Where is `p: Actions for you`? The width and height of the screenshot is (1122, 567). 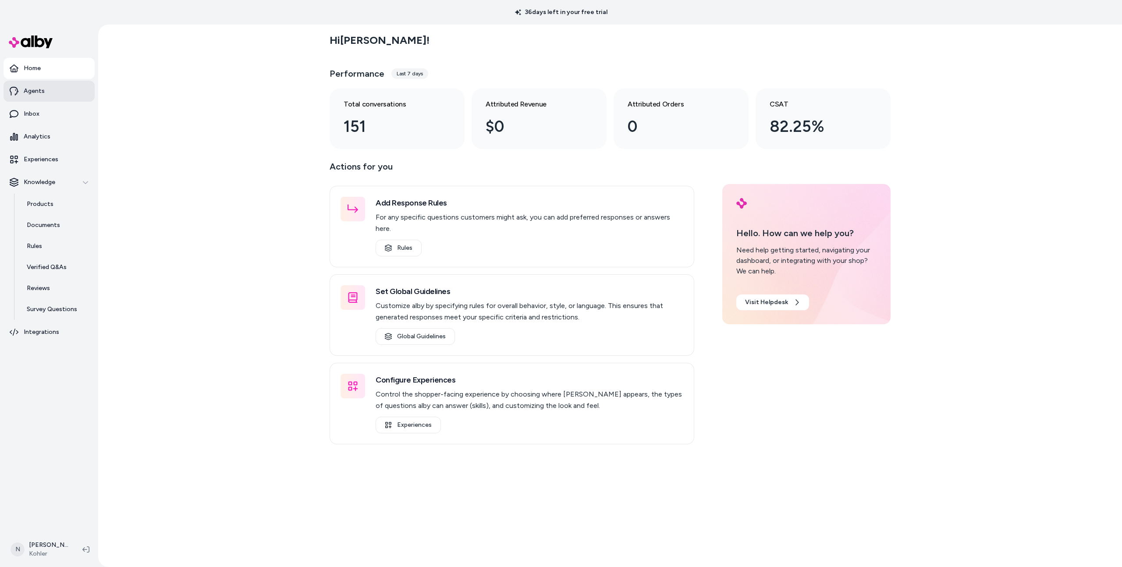 p: Actions for you is located at coordinates (512, 170).